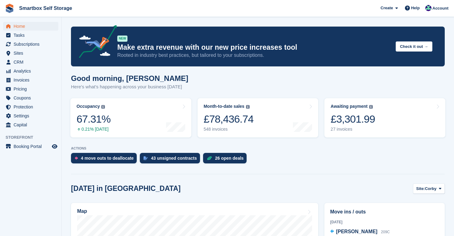 The image size is (454, 236). I want to click on span: Account, so click(440, 8).